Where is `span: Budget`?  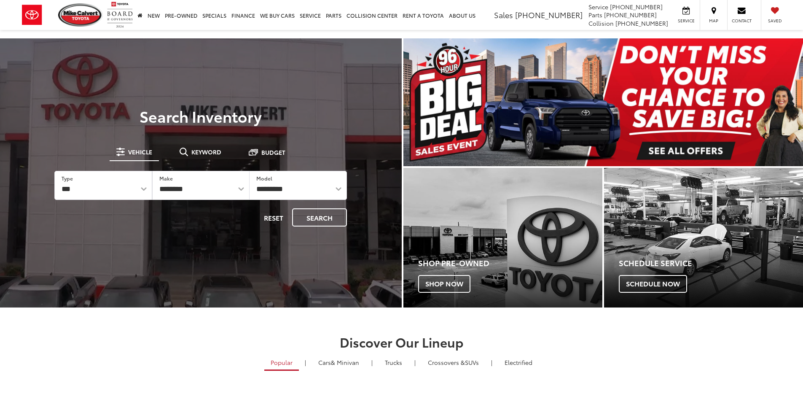 span: Budget is located at coordinates (273, 152).